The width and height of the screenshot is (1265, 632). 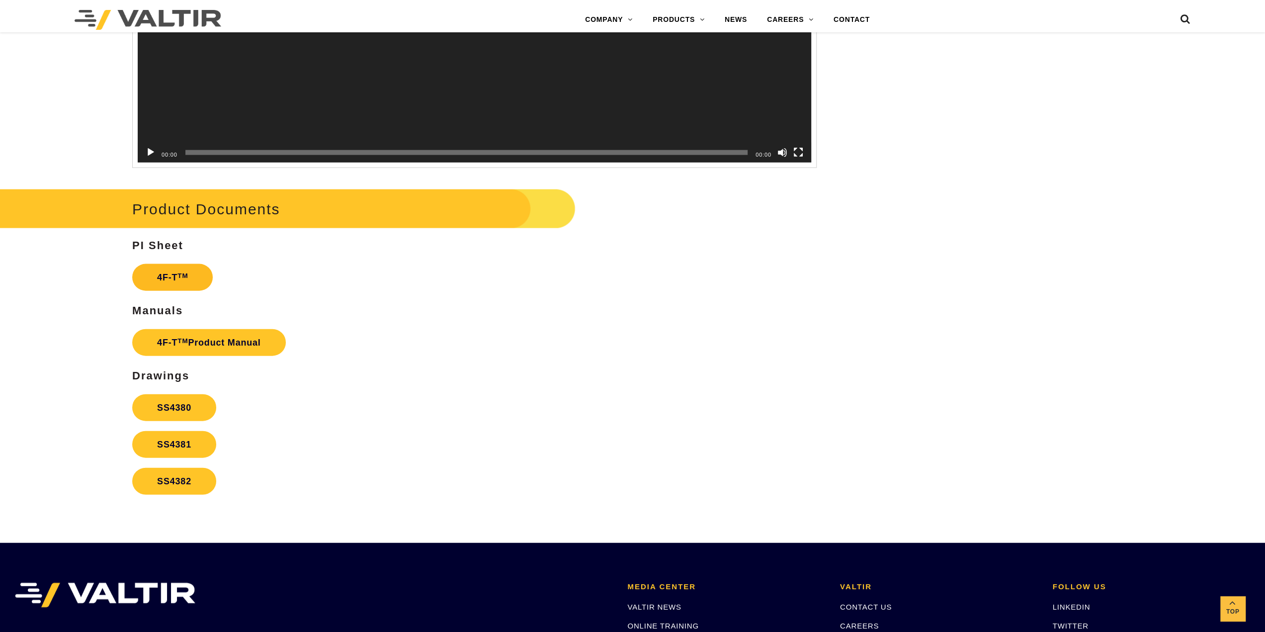 What do you see at coordinates (172, 277) in the screenshot?
I see `a: 4F-TTM` at bounding box center [172, 277].